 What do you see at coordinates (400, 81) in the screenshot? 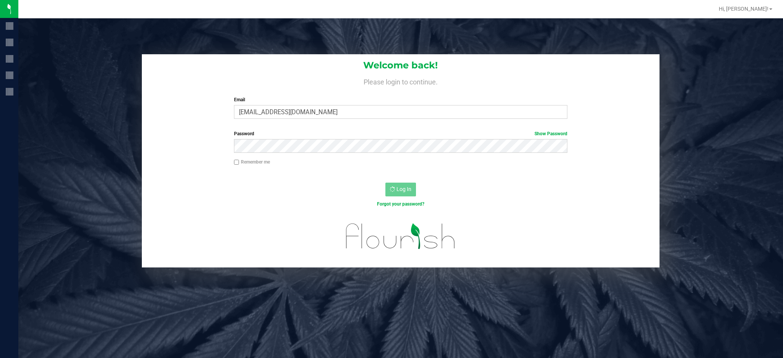
I see `h4: Please login to continue.` at bounding box center [400, 81].